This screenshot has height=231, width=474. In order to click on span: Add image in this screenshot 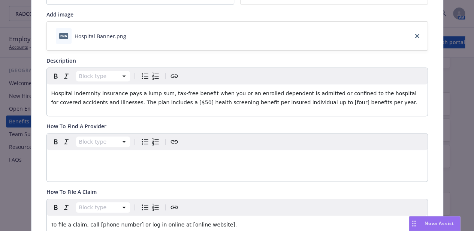, I will do `click(60, 14)`.